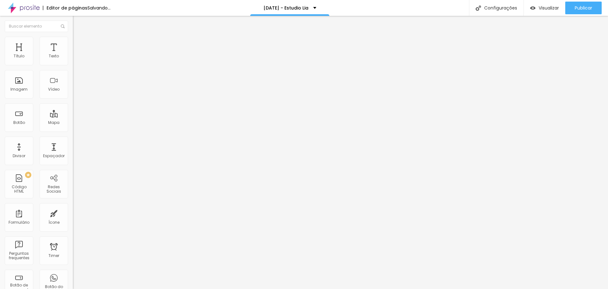 This screenshot has height=289, width=608. I want to click on div: Perguntas frequentes, so click(19, 256).